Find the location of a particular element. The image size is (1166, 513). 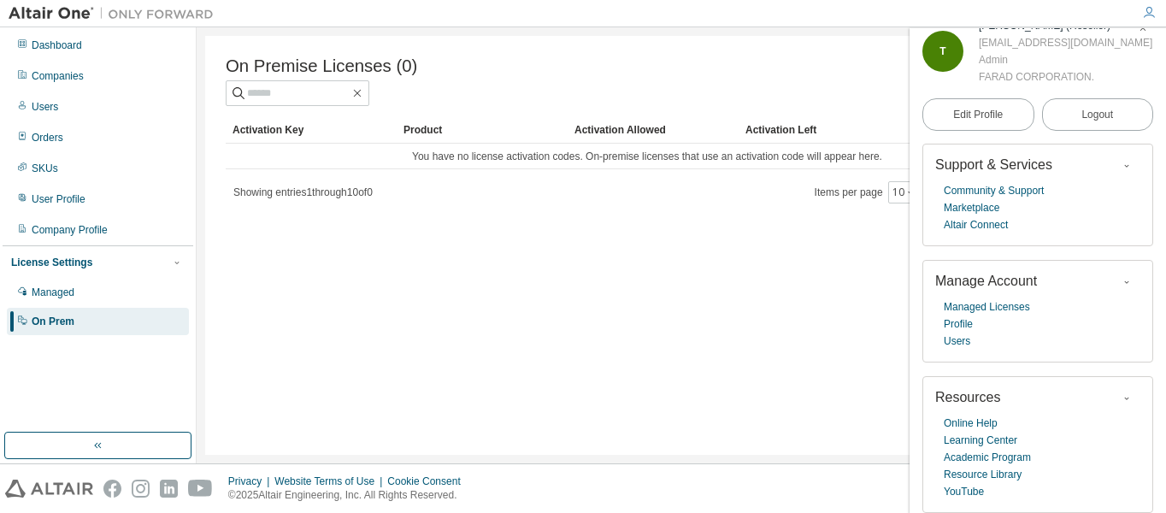

span: Logout is located at coordinates (1096, 115).